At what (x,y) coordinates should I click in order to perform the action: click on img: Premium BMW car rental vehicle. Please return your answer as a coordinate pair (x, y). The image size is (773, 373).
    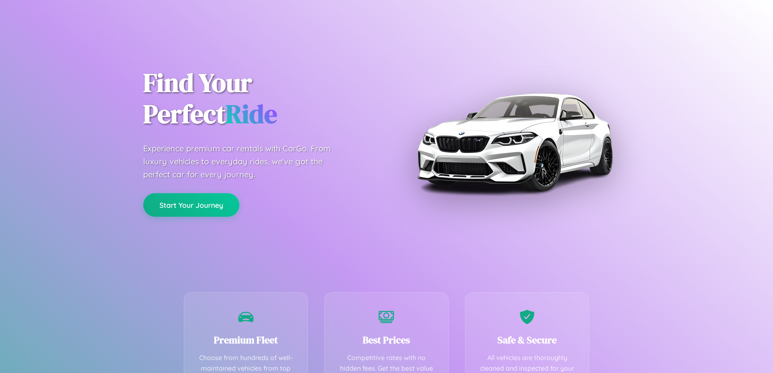
    Looking at the image, I should click on (515, 142).